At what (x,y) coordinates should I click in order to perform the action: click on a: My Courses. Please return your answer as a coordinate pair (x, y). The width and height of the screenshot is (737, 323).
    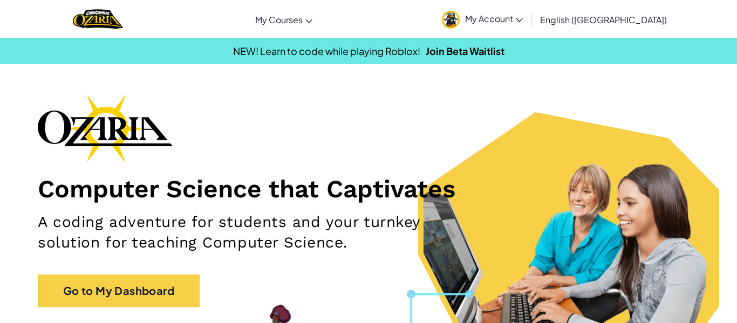
    Looking at the image, I should click on (284, 19).